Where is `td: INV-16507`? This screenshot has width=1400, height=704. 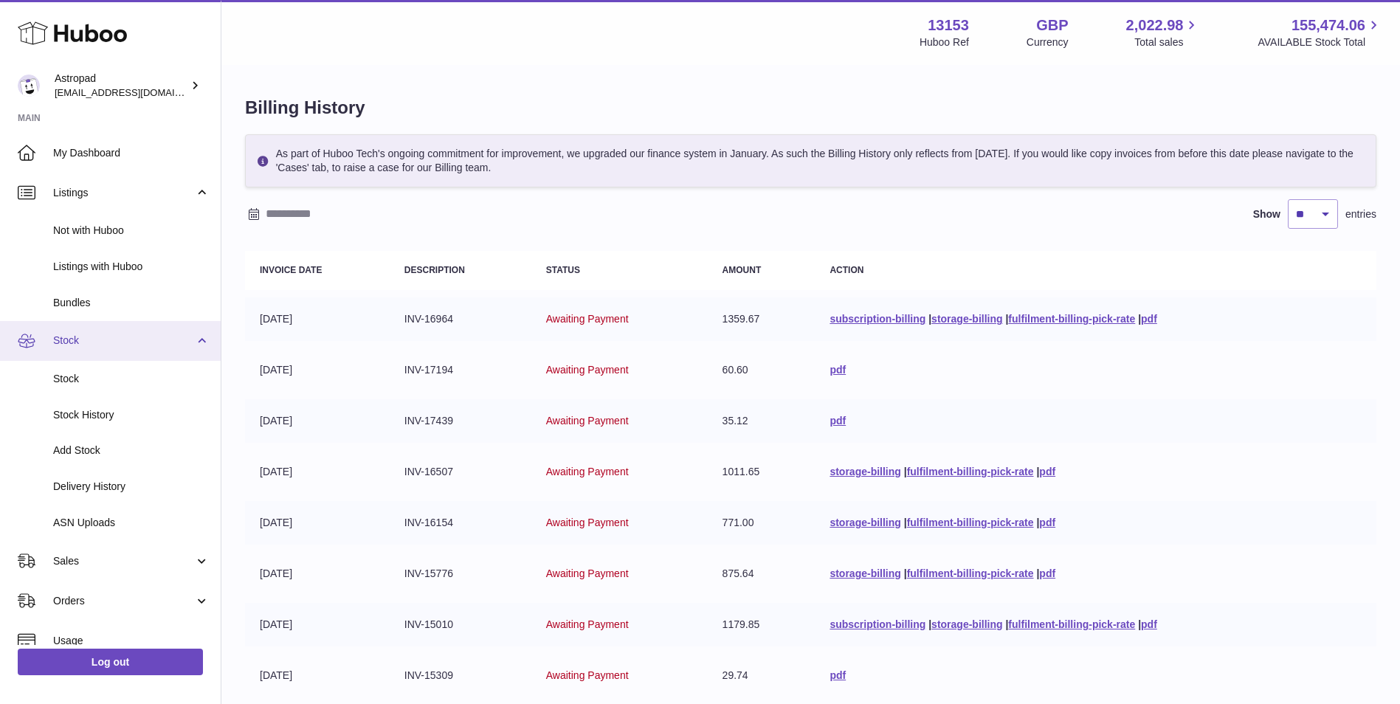
td: INV-16507 is located at coordinates (461, 472).